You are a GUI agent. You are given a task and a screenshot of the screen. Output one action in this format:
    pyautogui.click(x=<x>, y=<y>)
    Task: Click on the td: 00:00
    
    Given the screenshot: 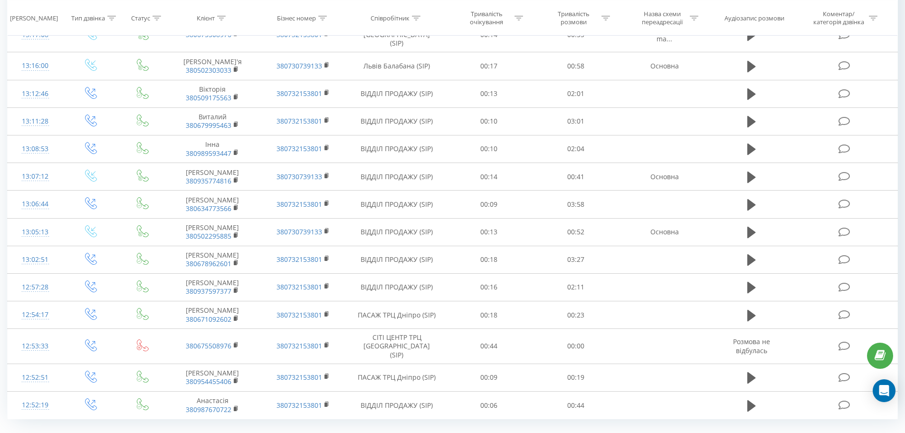 What is the action you would take?
    pyautogui.click(x=576, y=346)
    